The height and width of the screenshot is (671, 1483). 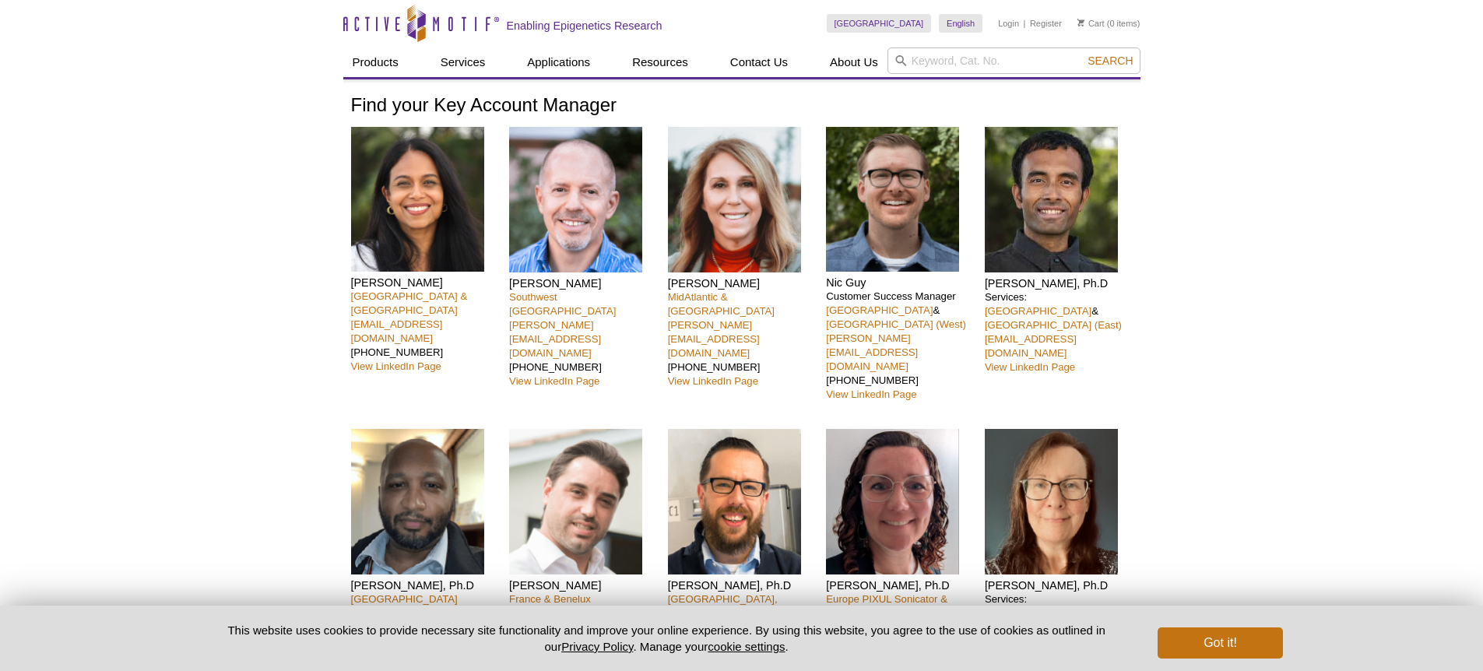 I want to click on input: Keyword, Cat. No., so click(x=1014, y=61).